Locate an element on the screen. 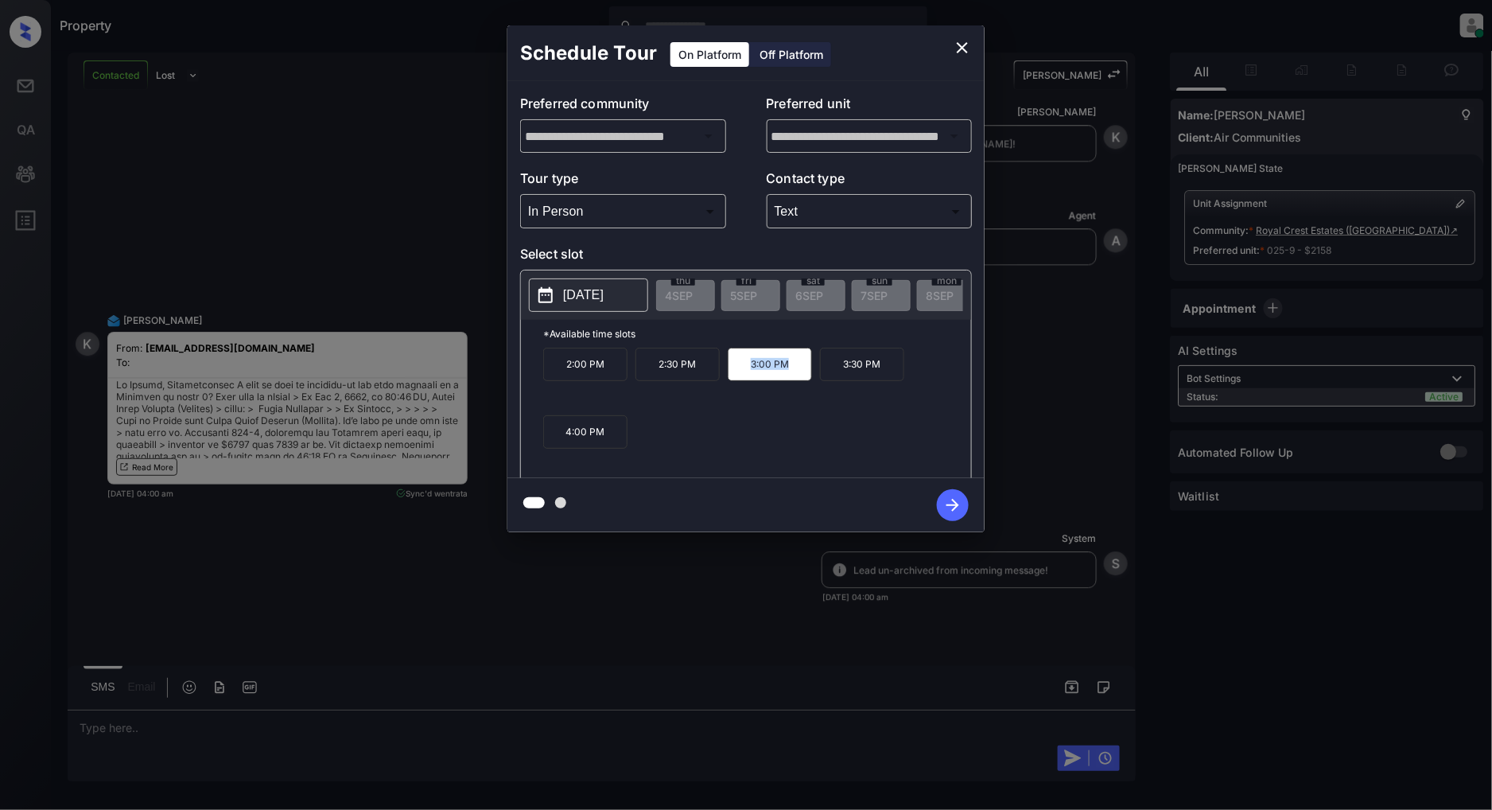 This screenshot has width=1492, height=810. div: On Platform is located at coordinates (710, 54).